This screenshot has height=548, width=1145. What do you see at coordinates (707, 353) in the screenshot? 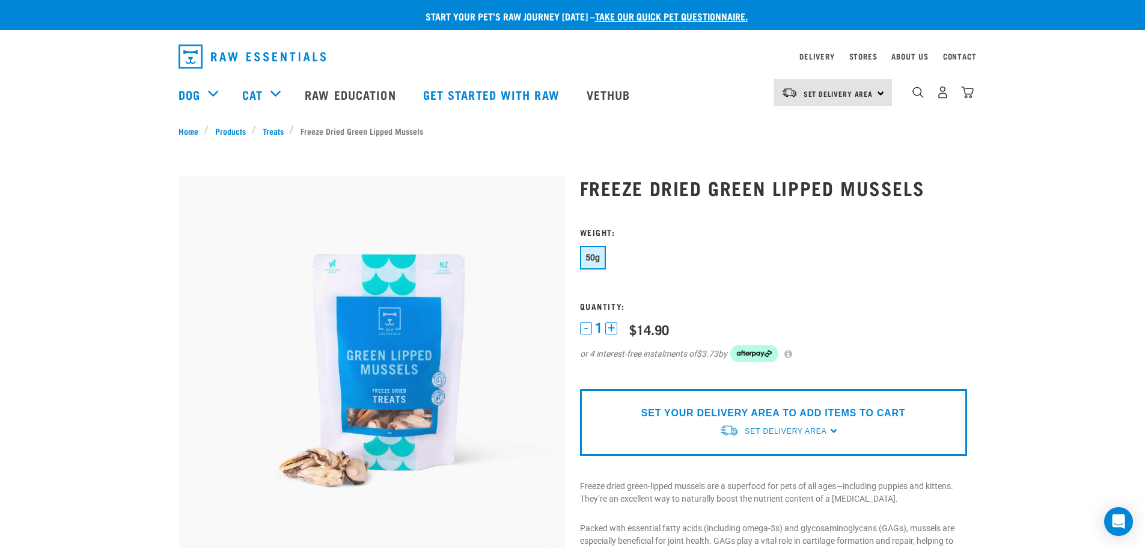
I see `span: $3.73` at bounding box center [707, 353].